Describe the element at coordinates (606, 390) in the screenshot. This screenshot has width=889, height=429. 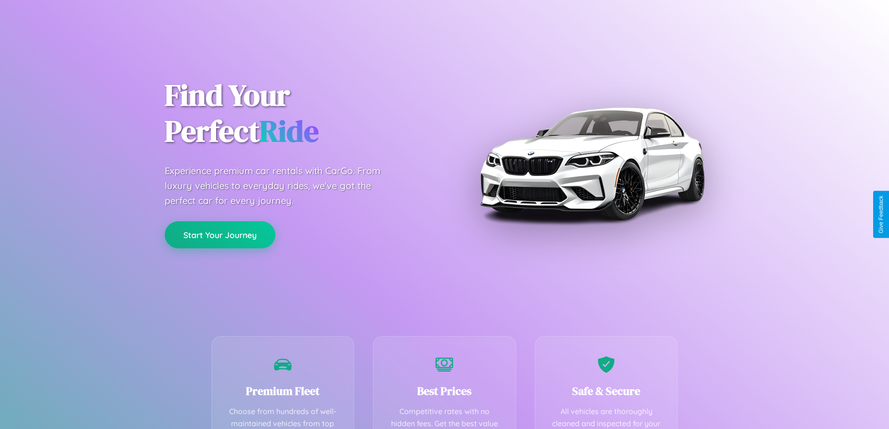
I see `h3: Safe & Secure` at that location.